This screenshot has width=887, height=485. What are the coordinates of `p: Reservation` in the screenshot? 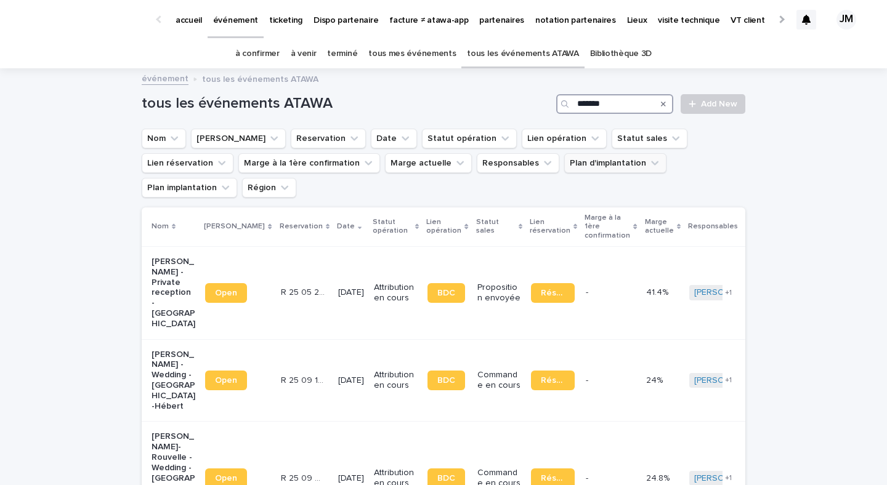 It's located at (301, 227).